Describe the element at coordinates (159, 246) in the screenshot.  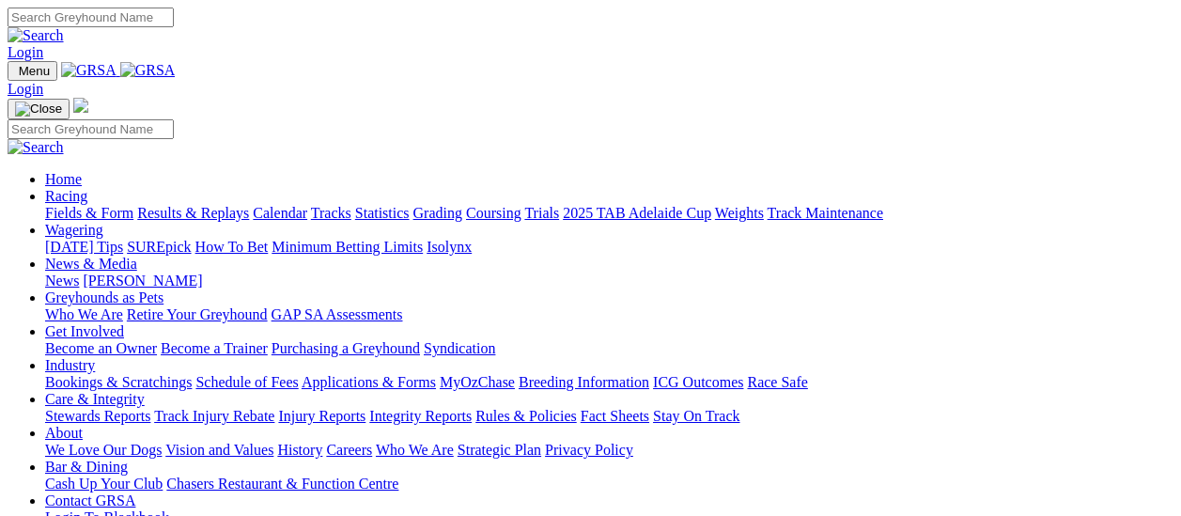
I see `a: SUREpick` at that location.